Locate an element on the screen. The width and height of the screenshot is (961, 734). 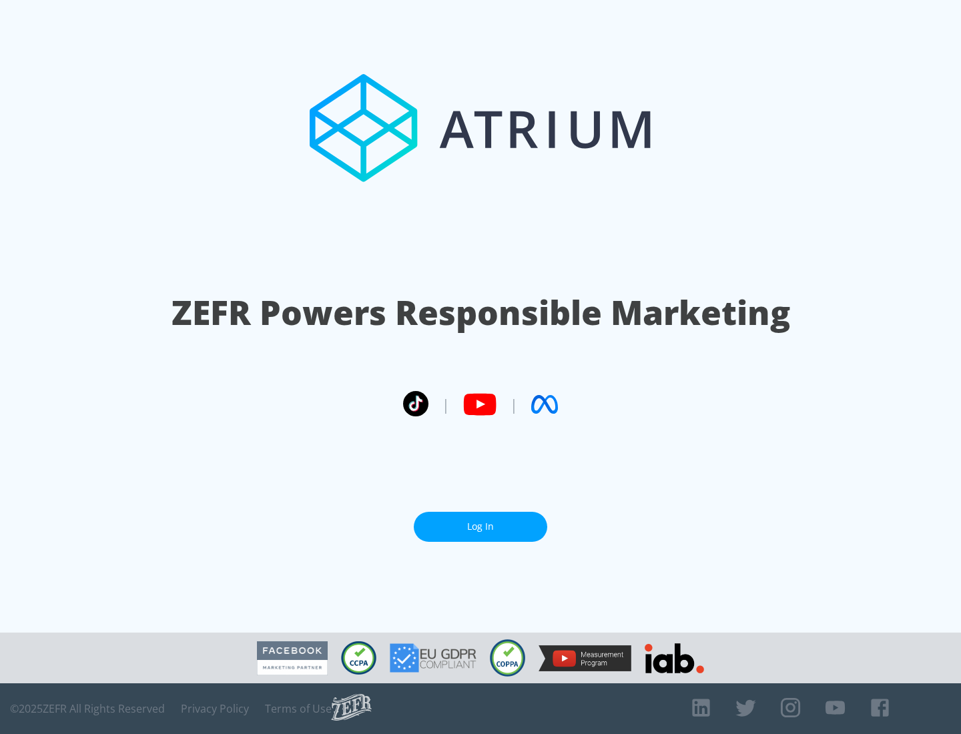
a: Terms of Use is located at coordinates (298, 709).